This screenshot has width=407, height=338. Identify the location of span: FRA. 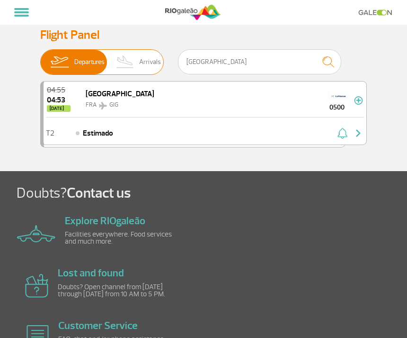
(91, 105).